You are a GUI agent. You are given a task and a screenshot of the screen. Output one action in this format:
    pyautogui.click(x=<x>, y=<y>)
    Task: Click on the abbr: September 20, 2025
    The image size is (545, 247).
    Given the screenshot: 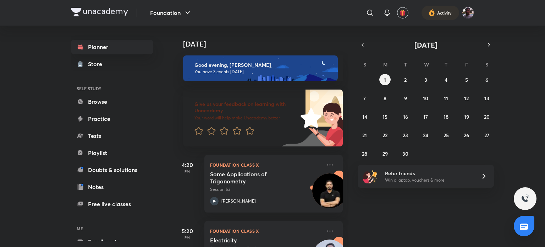 What is the action you would take?
    pyautogui.click(x=487, y=116)
    